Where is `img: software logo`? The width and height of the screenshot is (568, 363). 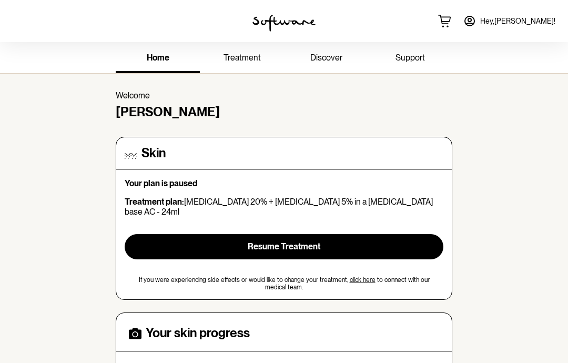
img: software logo is located at coordinates (284, 23).